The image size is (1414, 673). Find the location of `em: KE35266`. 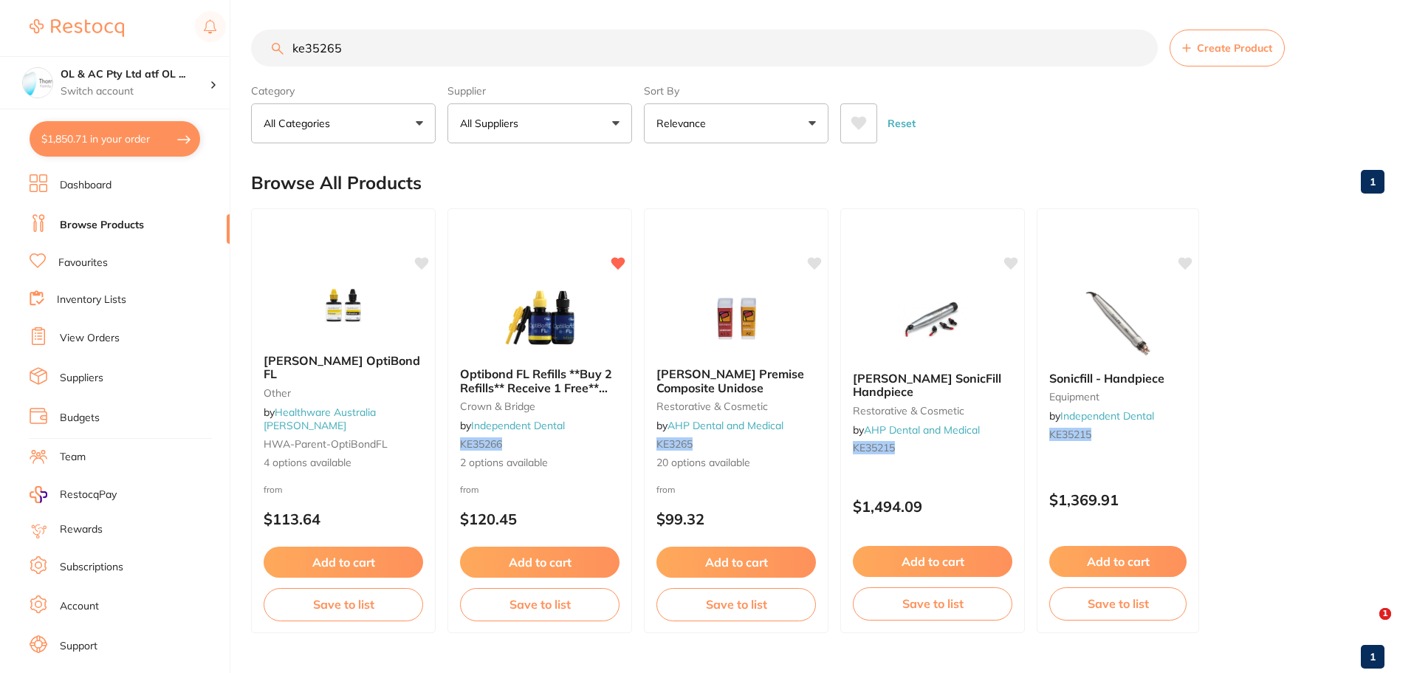

em: KE35266 is located at coordinates (481, 444).